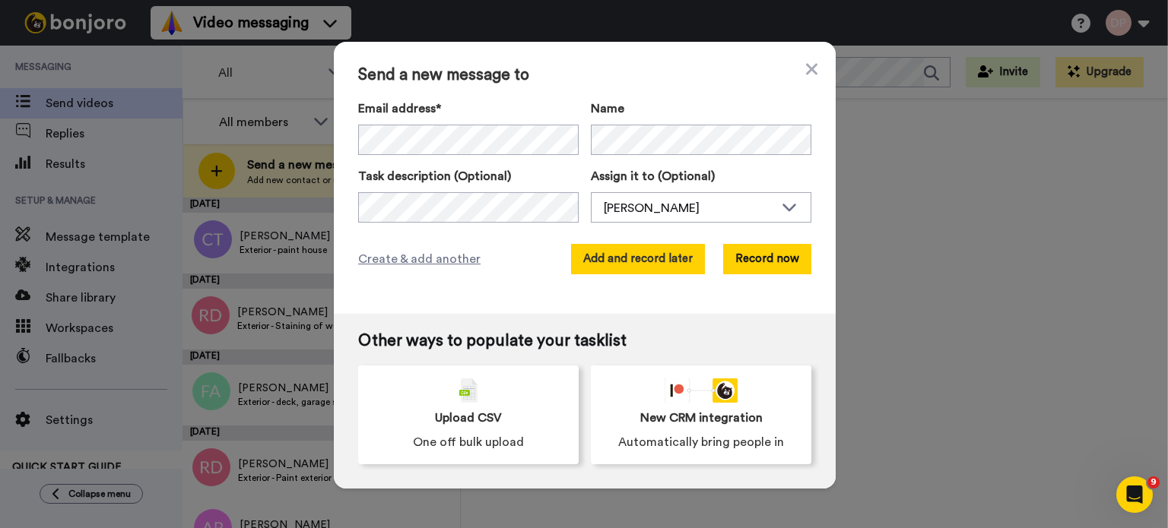 This screenshot has height=528, width=1168. Describe the element at coordinates (607, 109) in the screenshot. I see `span: Name` at that location.